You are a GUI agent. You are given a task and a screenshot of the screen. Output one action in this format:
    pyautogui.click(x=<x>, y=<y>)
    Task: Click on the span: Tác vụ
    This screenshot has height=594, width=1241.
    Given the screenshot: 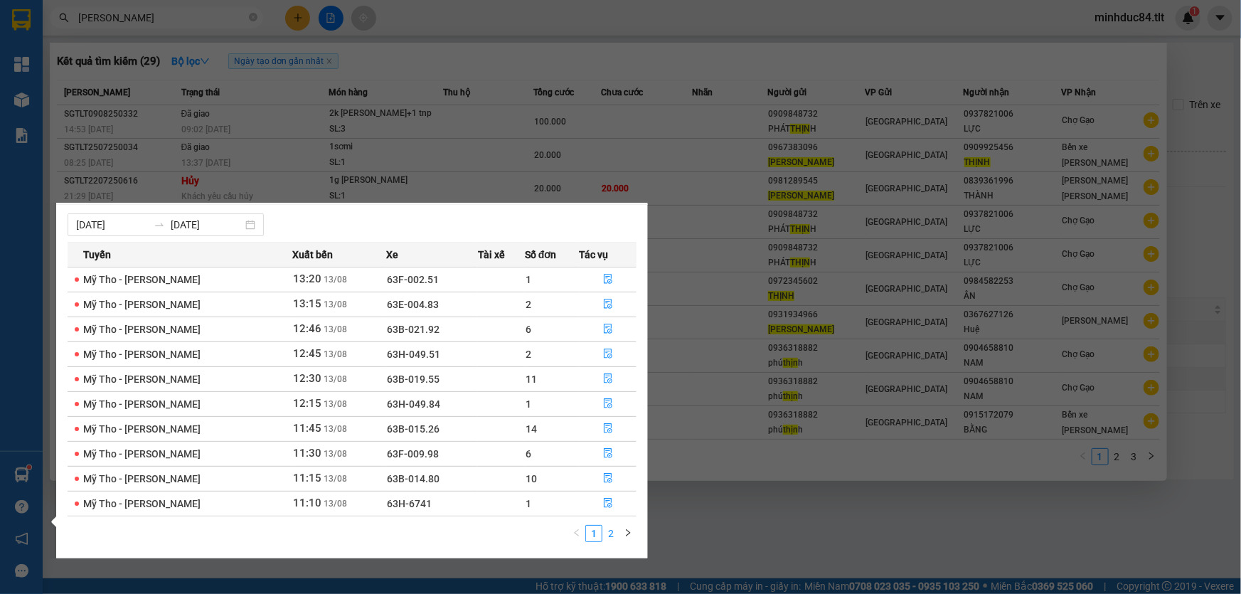 What is the action you would take?
    pyautogui.click(x=594, y=255)
    